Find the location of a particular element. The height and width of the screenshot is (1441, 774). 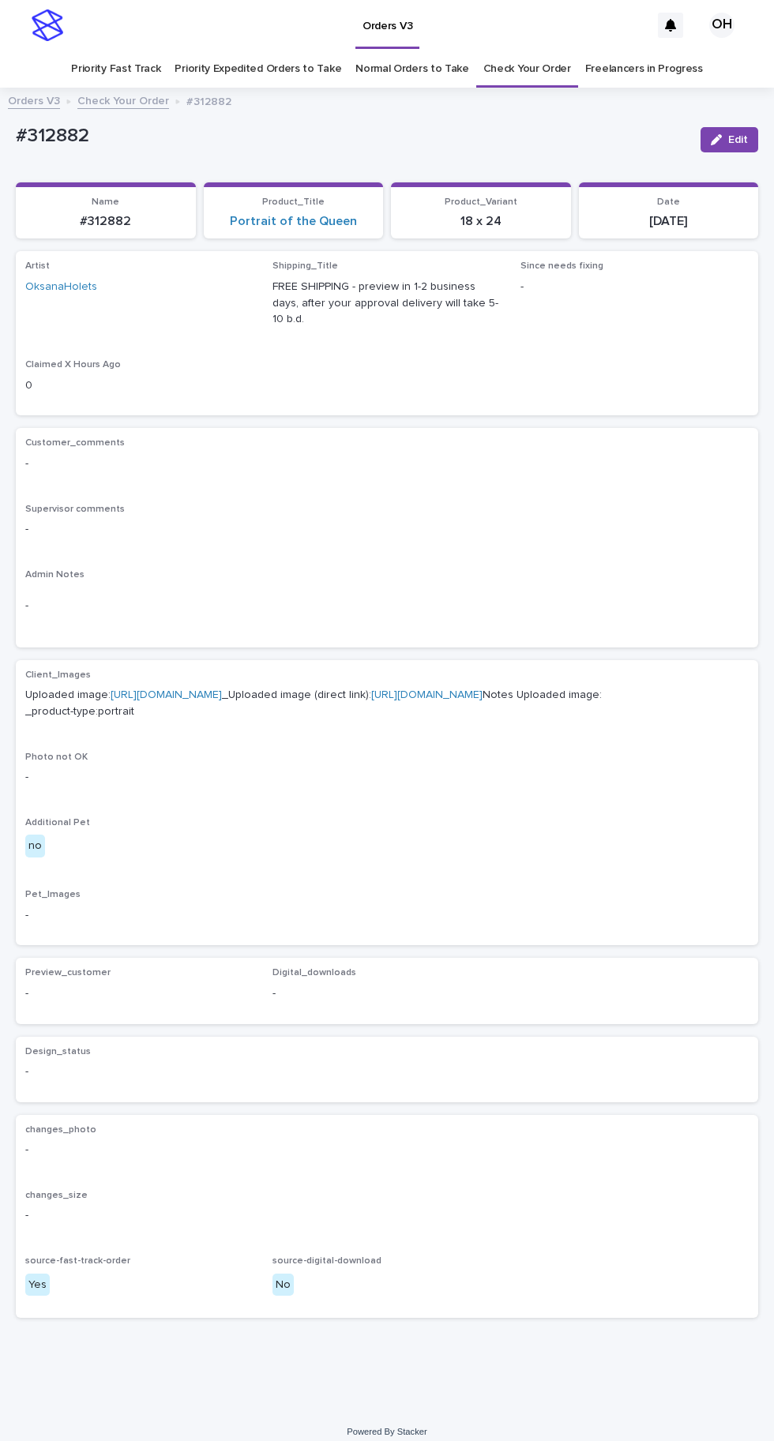

div: No is located at coordinates (283, 1284).